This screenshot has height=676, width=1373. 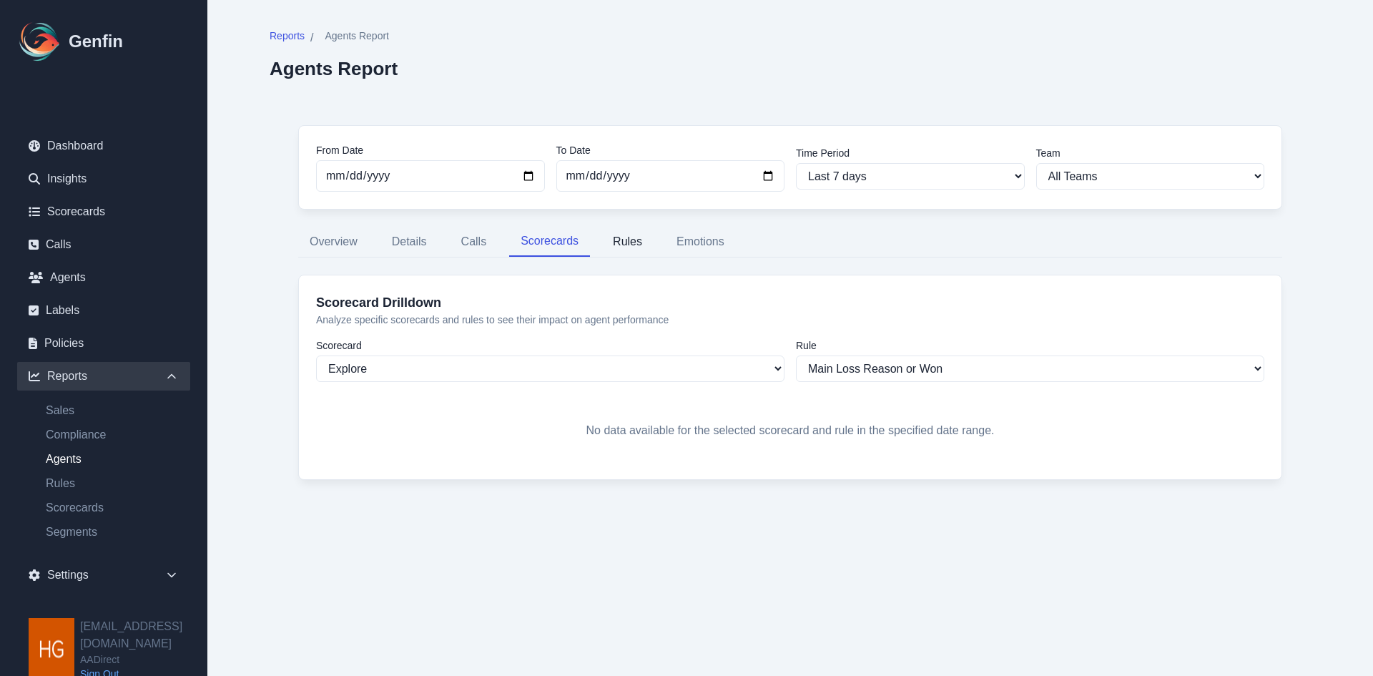 What do you see at coordinates (1029, 345) in the screenshot?
I see `label: Rule` at bounding box center [1029, 345].